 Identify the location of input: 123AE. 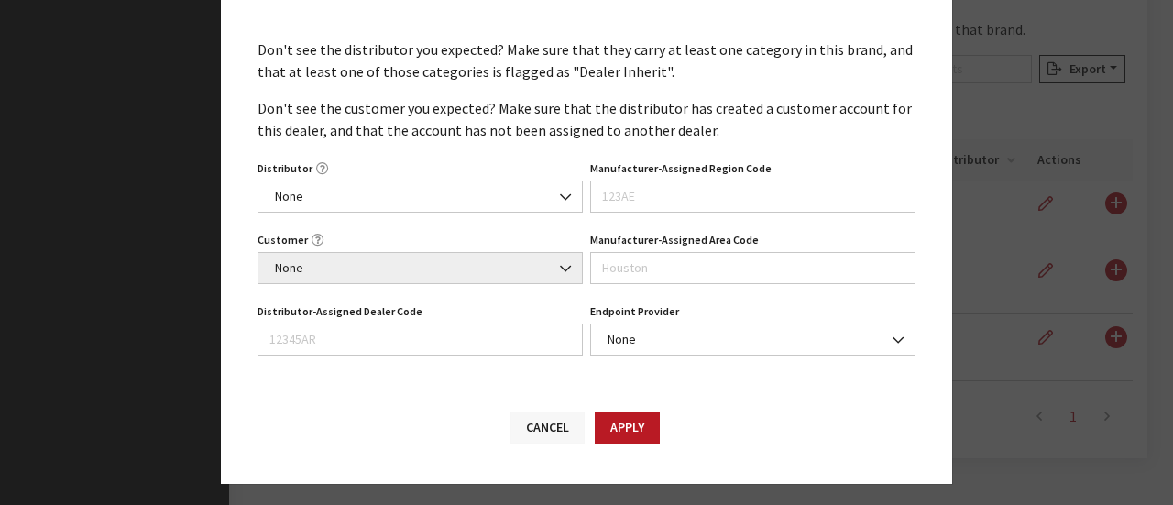
(752, 196).